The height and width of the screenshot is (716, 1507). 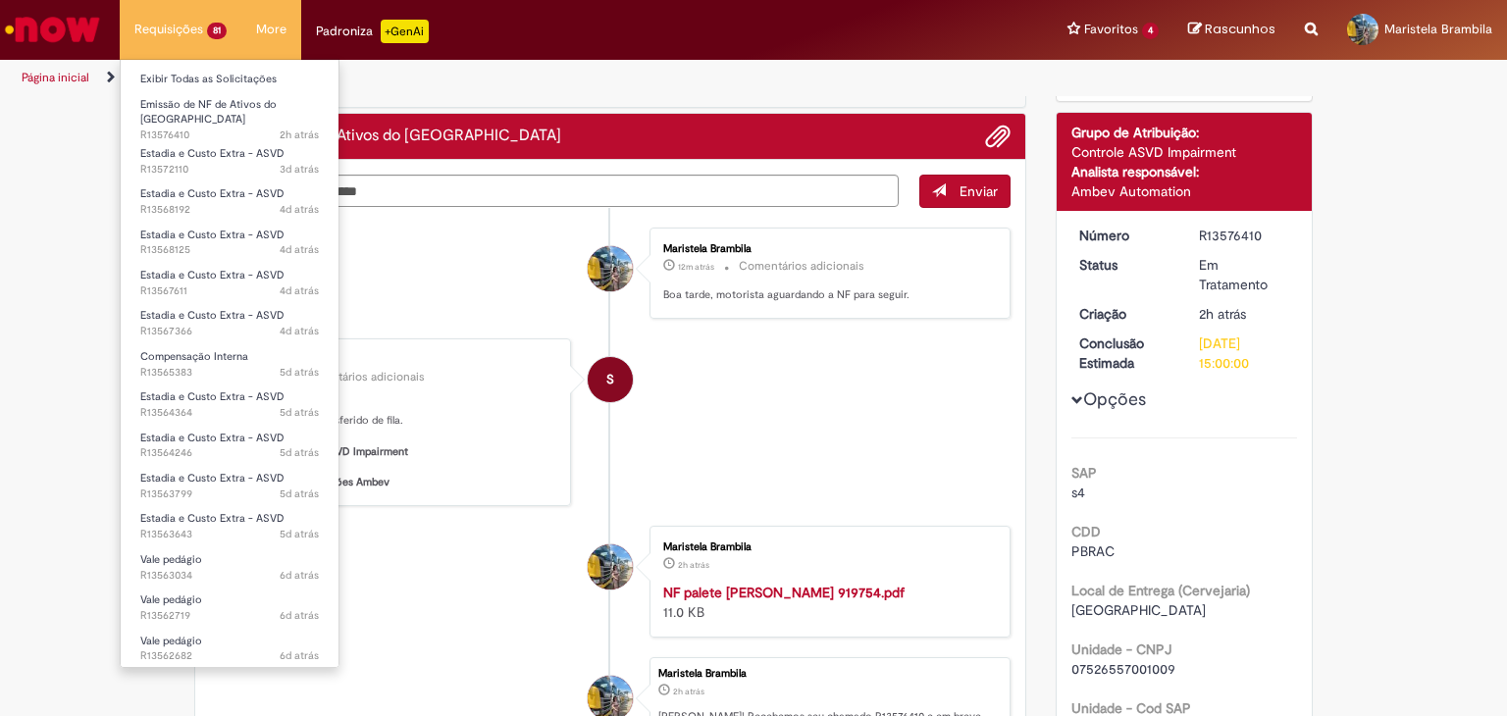 I want to click on time: 25/09/2025 17:09:47, so click(x=299, y=249).